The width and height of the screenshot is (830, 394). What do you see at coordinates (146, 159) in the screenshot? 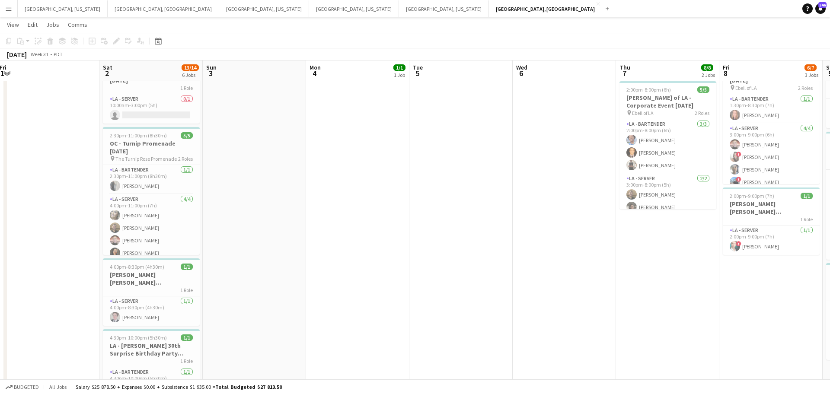
I see `span: The Turnip Rose Promenade` at bounding box center [146, 159].